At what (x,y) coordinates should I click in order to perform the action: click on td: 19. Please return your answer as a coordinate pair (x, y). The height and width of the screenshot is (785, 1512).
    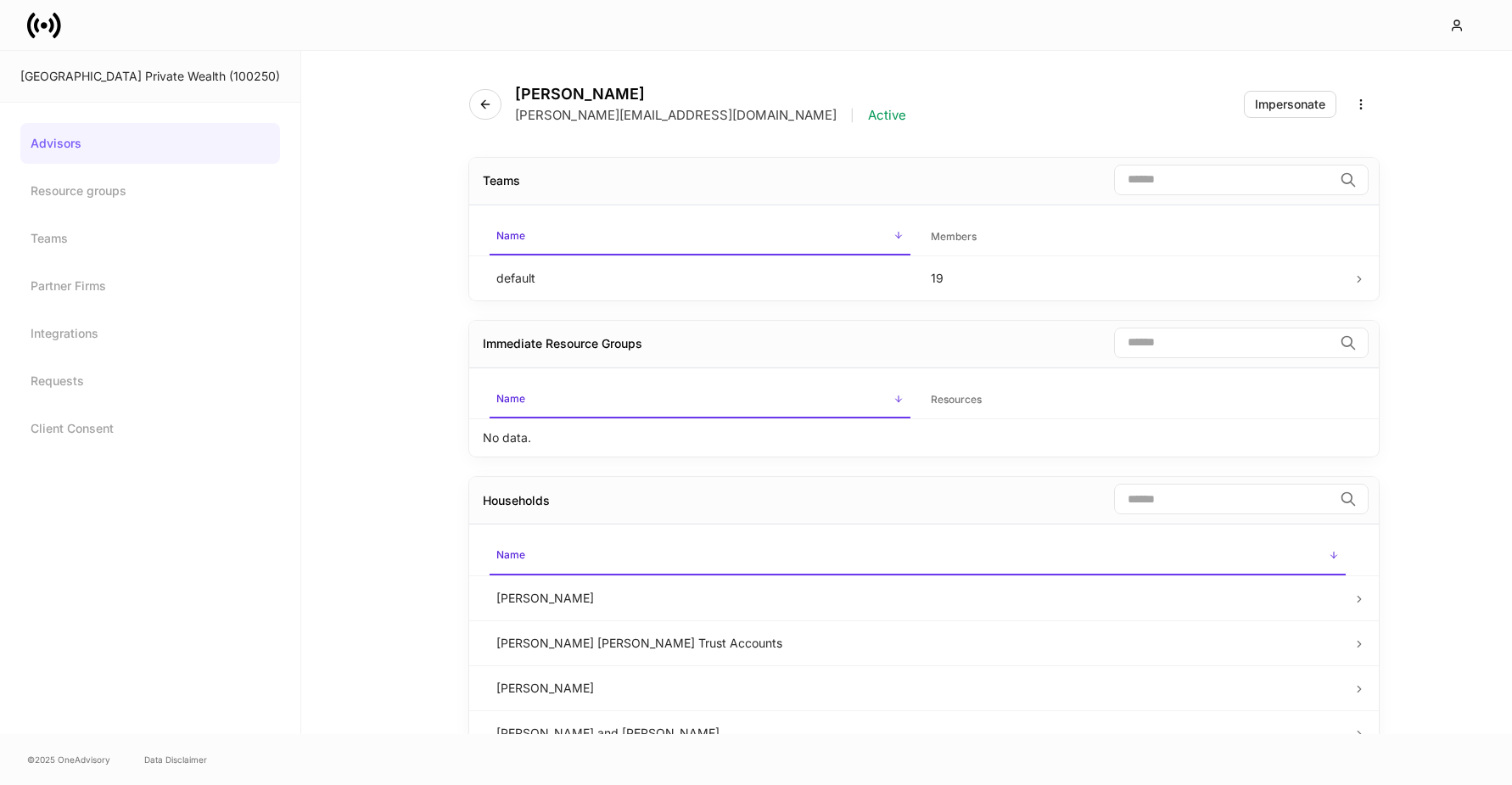
    Looking at the image, I should click on (1135, 278).